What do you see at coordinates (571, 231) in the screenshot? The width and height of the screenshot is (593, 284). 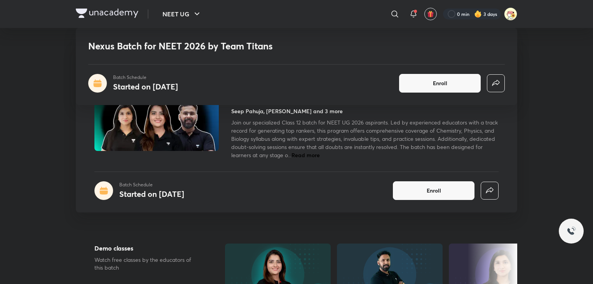 I see `img: ttu` at bounding box center [571, 231].